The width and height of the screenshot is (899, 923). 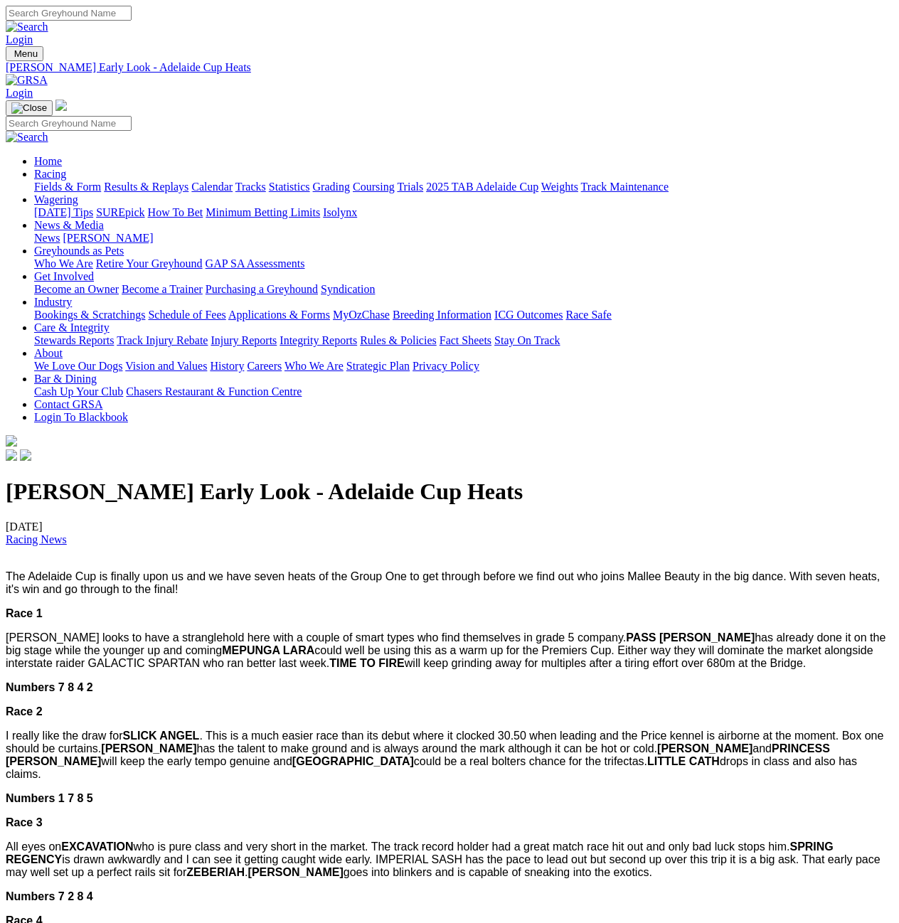 What do you see at coordinates (348, 289) in the screenshot?
I see `a: Syndication` at bounding box center [348, 289].